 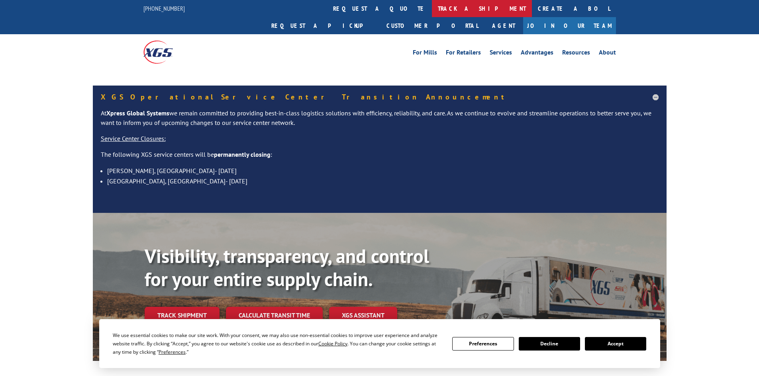 What do you see at coordinates (607, 54) in the screenshot?
I see `a: About` at bounding box center [607, 54].